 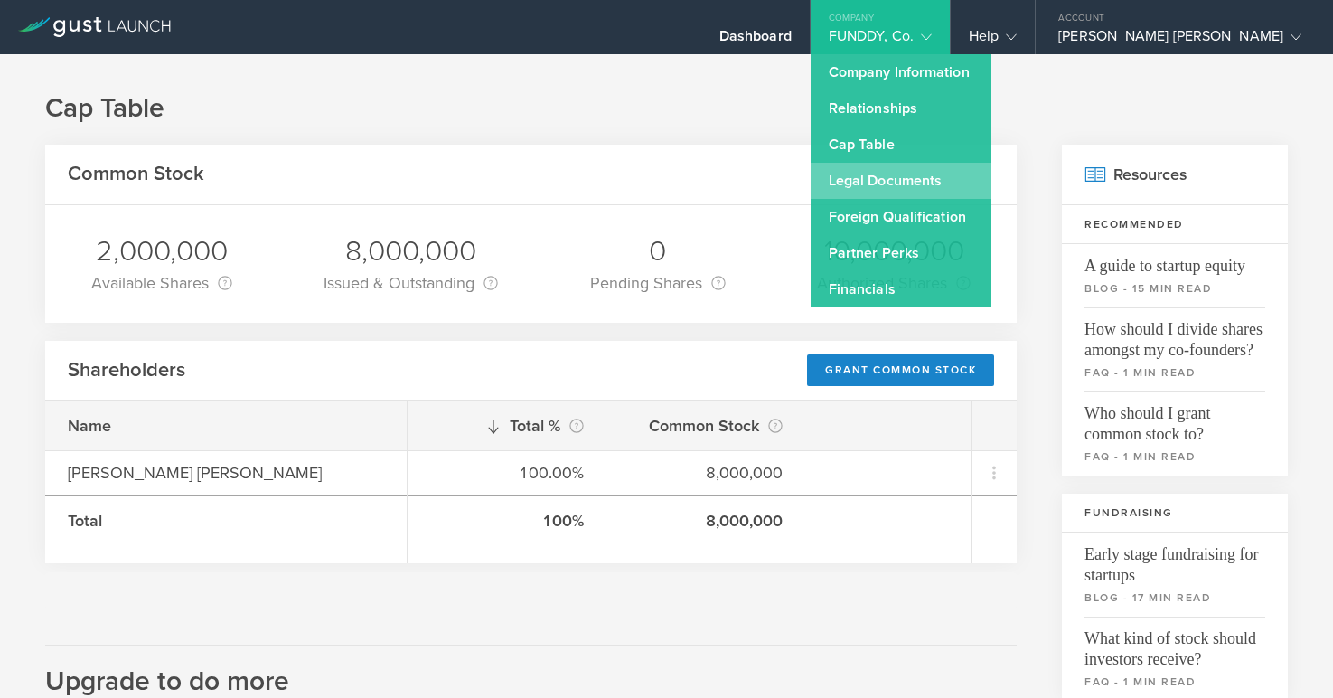 I want to click on a: Who should I grant common stock to?faq - 1 min read, so click(x=1175, y=433).